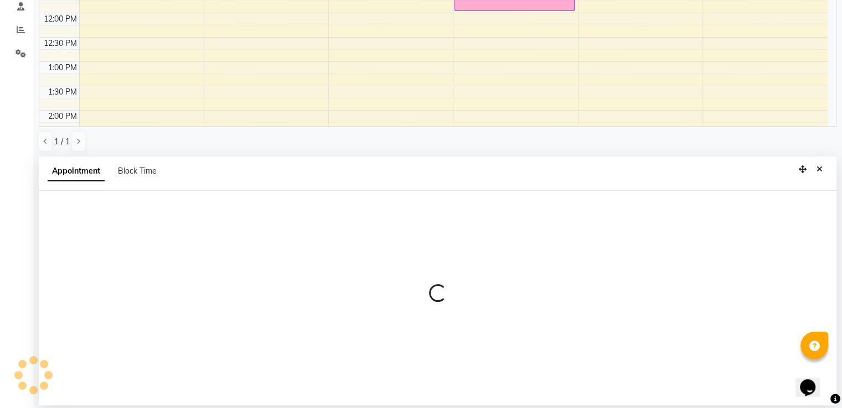  I want to click on span: Block Time, so click(137, 171).